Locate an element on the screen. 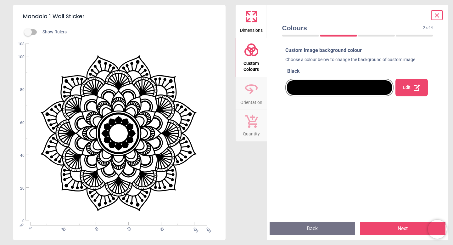  span: Colours is located at coordinates (352, 28).